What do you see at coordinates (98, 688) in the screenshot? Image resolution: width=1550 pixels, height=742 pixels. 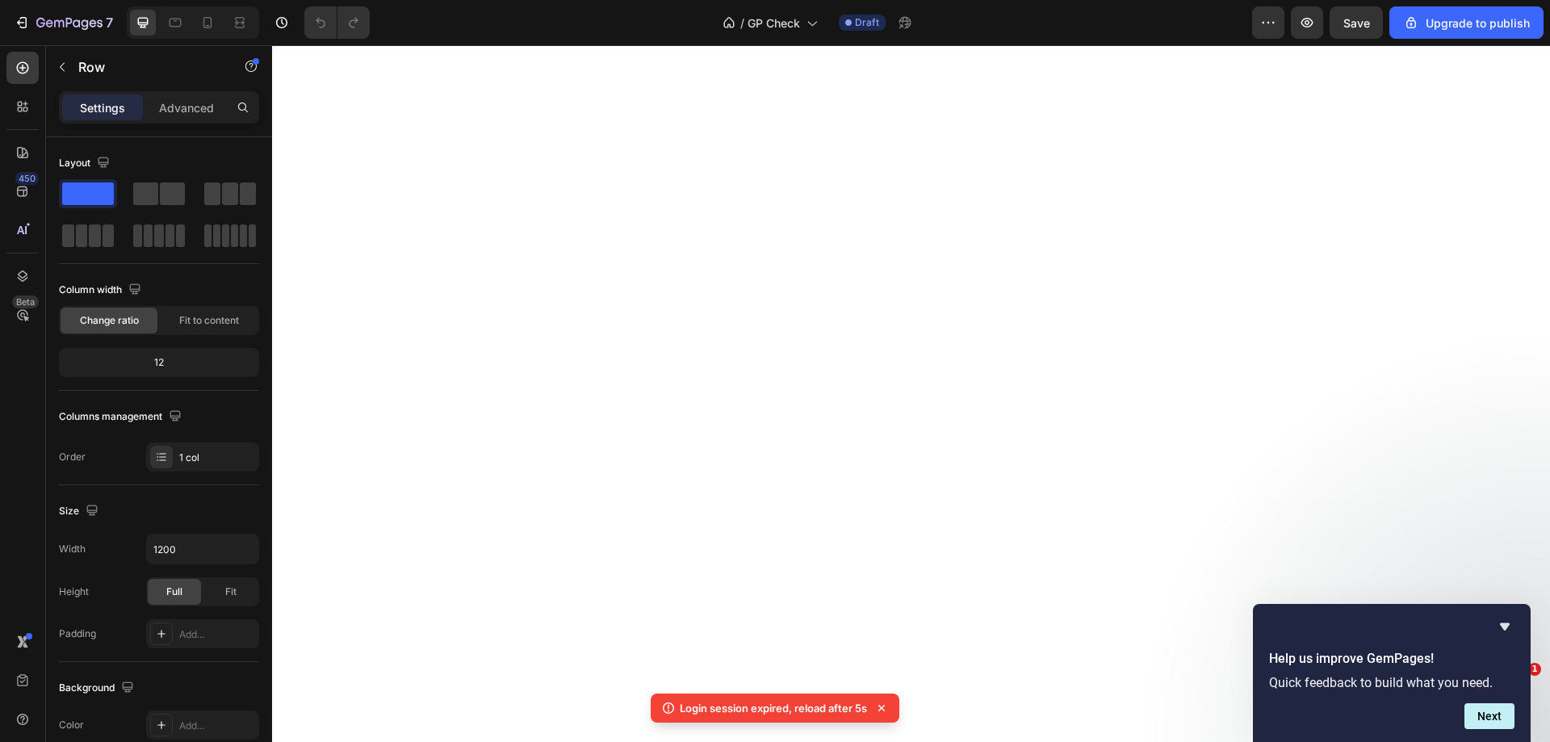 I see `div: Background` at bounding box center [98, 688].